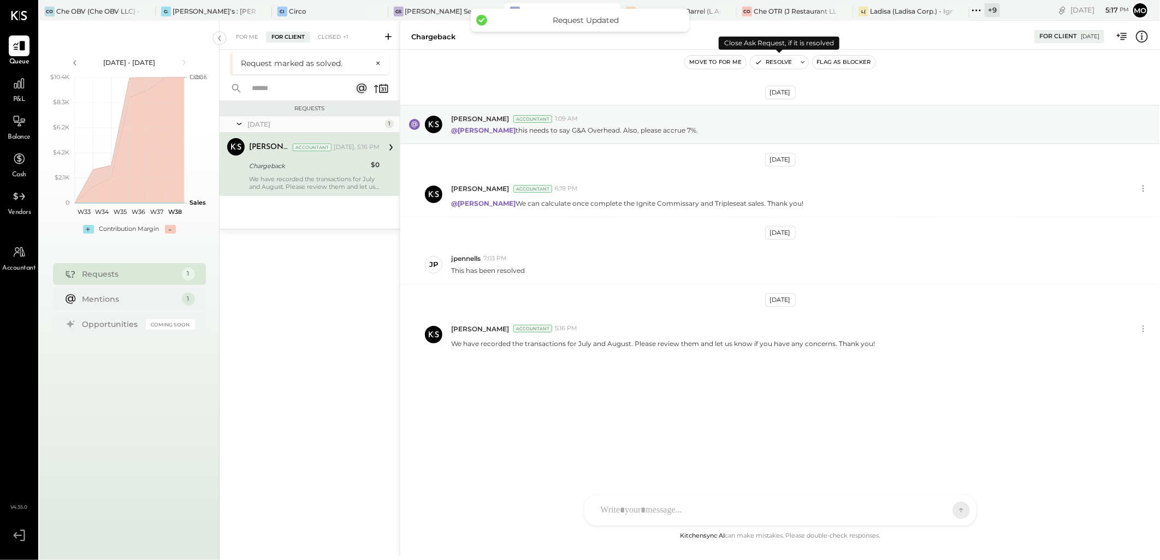 Image resolution: width=1160 pixels, height=560 pixels. I want to click on div: TB, so click(631, 11).